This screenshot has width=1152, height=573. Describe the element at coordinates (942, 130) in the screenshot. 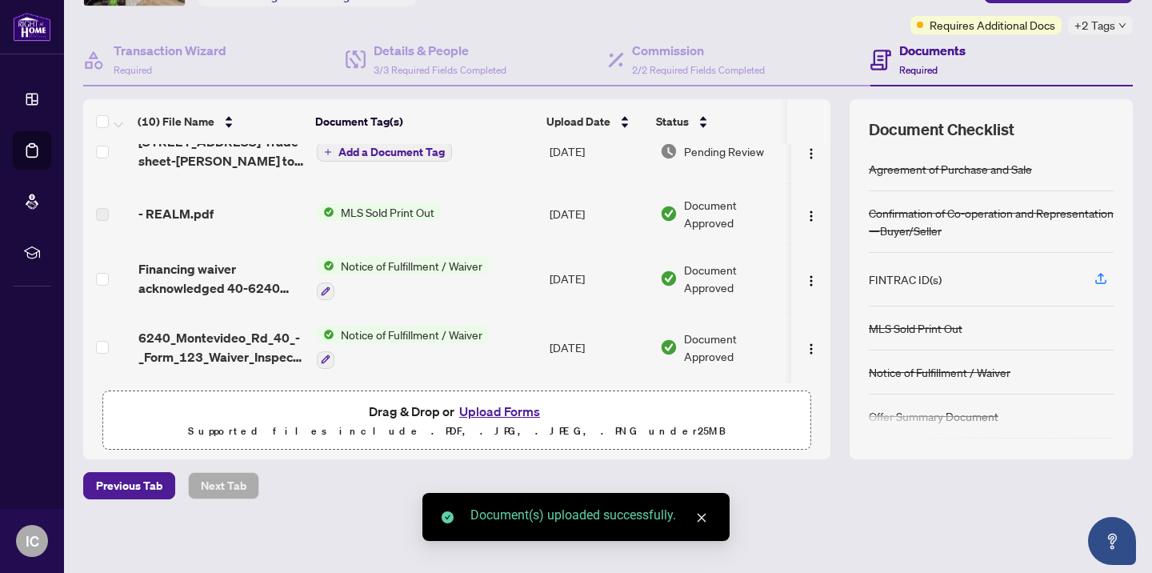

I see `span: Document Checklist` at that location.